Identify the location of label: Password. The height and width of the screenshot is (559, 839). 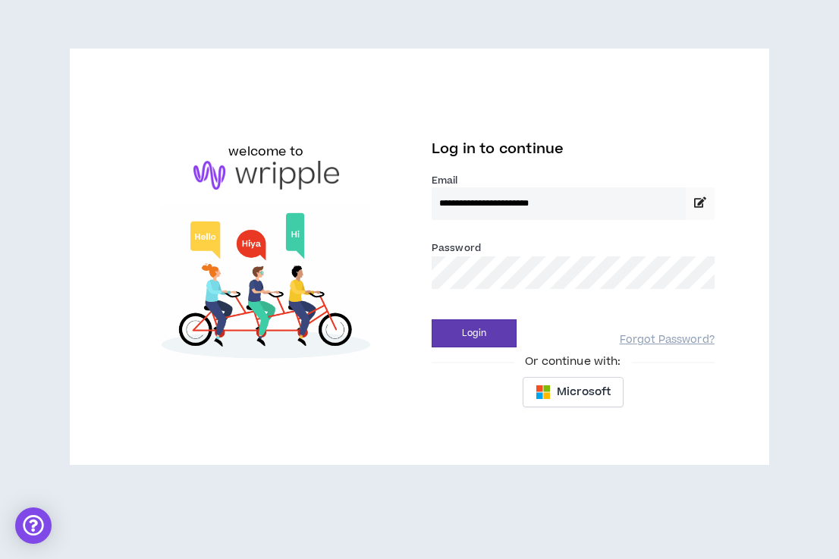
(456, 248).